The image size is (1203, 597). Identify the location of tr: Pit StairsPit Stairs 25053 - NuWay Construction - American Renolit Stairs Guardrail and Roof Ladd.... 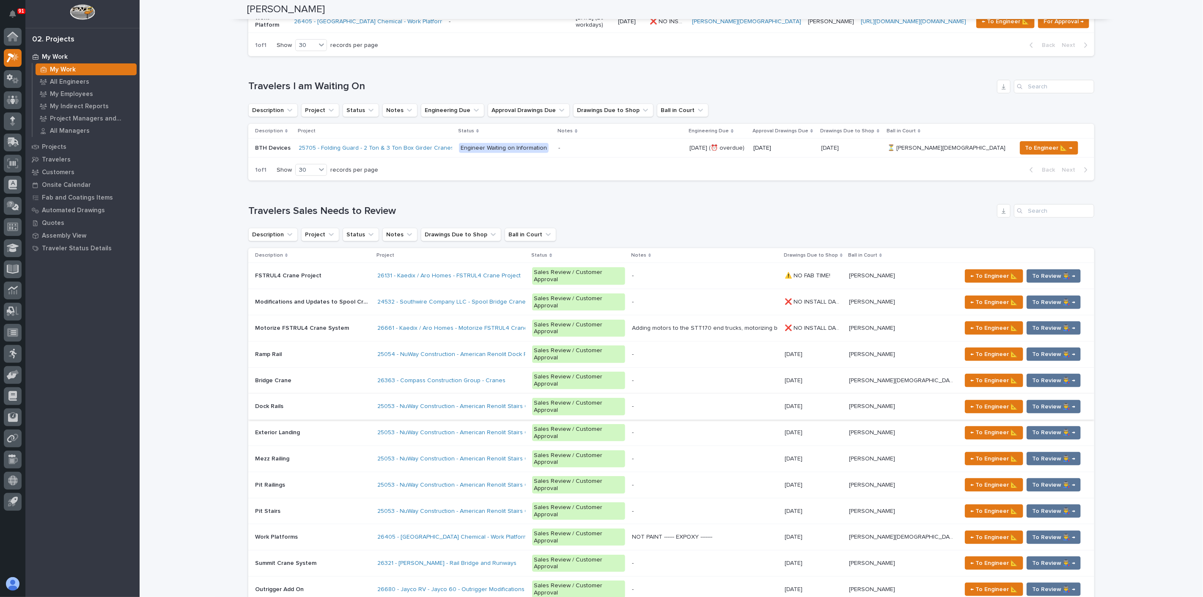
(671, 511).